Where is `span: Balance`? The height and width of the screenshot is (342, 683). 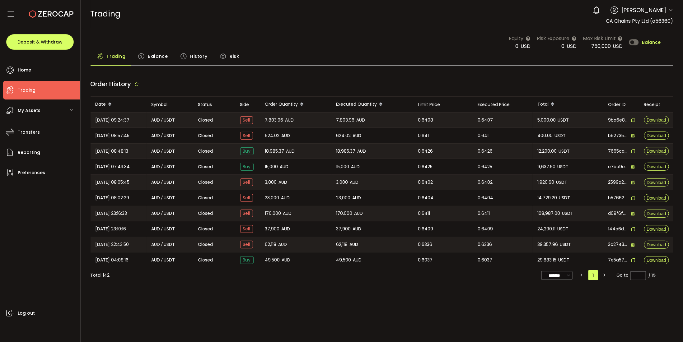
span: Balance is located at coordinates (652, 42).